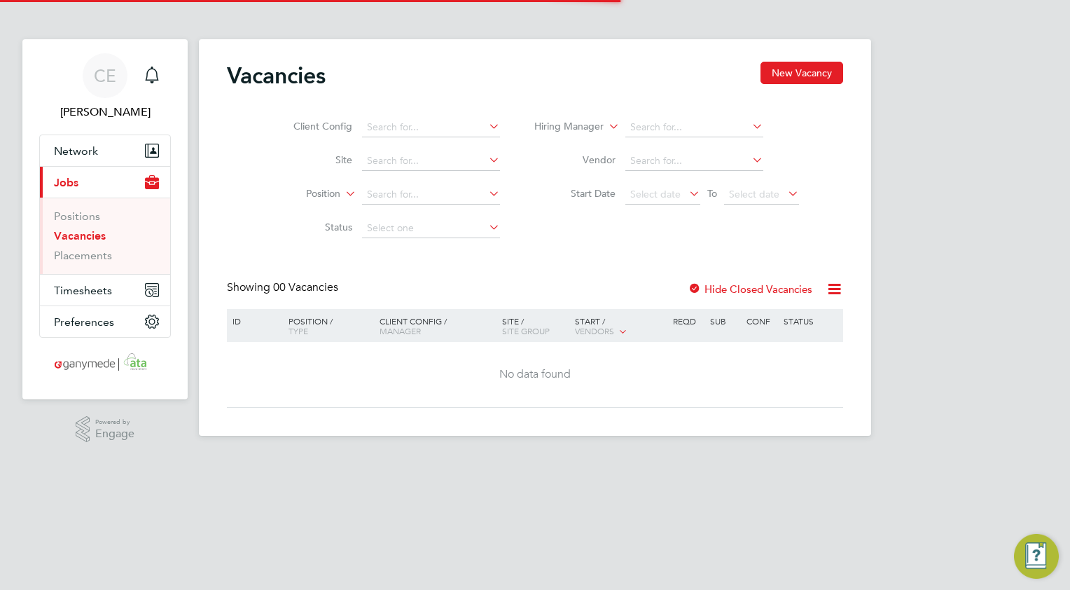 The image size is (1070, 590). I want to click on label: Status, so click(312, 227).